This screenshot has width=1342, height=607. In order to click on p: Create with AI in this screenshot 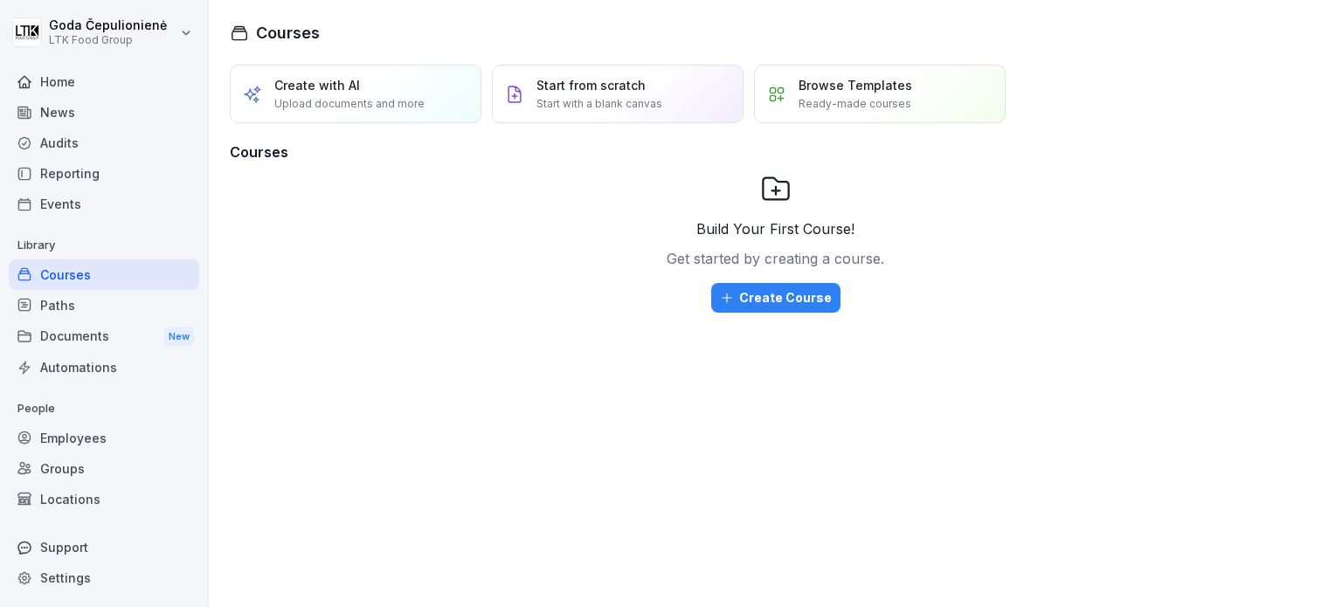, I will do `click(317, 85)`.